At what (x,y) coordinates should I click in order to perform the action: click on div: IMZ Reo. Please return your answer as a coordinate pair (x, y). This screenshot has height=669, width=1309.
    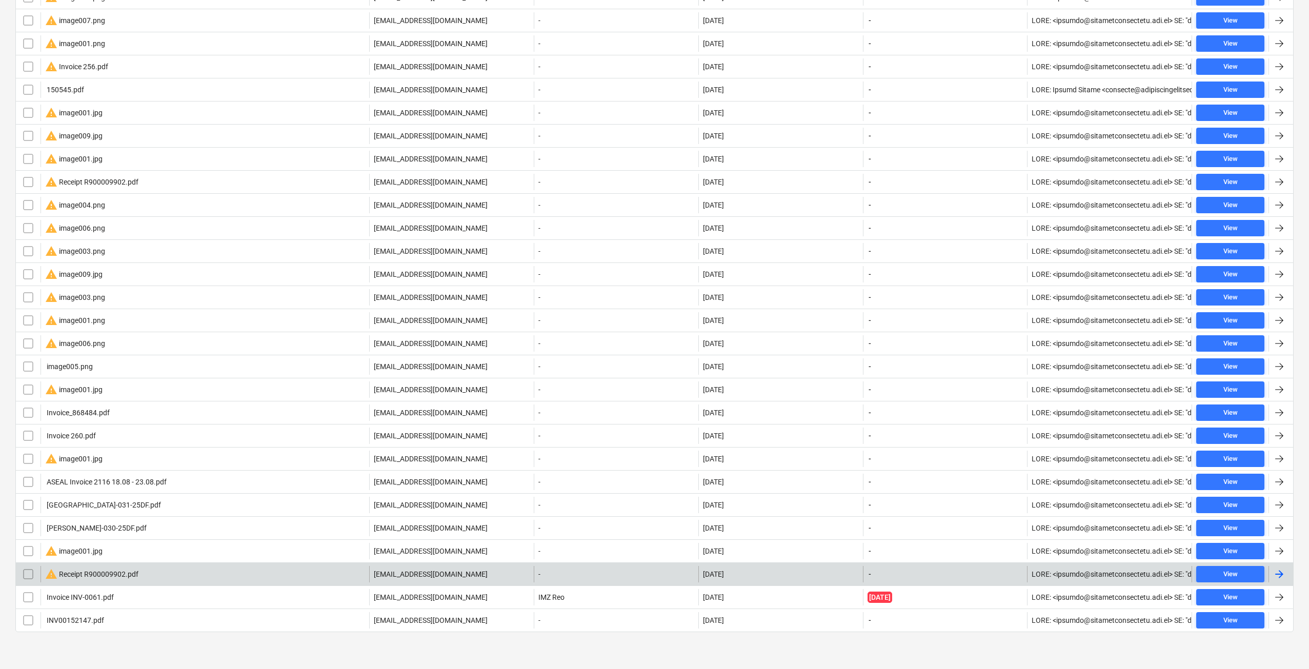
    Looking at the image, I should click on (616, 598).